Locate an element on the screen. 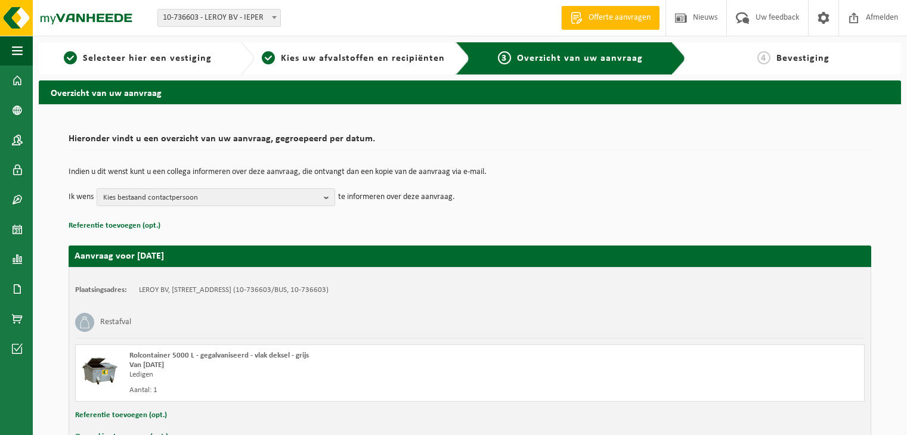 This screenshot has width=907, height=435. span: 1 is located at coordinates (70, 58).